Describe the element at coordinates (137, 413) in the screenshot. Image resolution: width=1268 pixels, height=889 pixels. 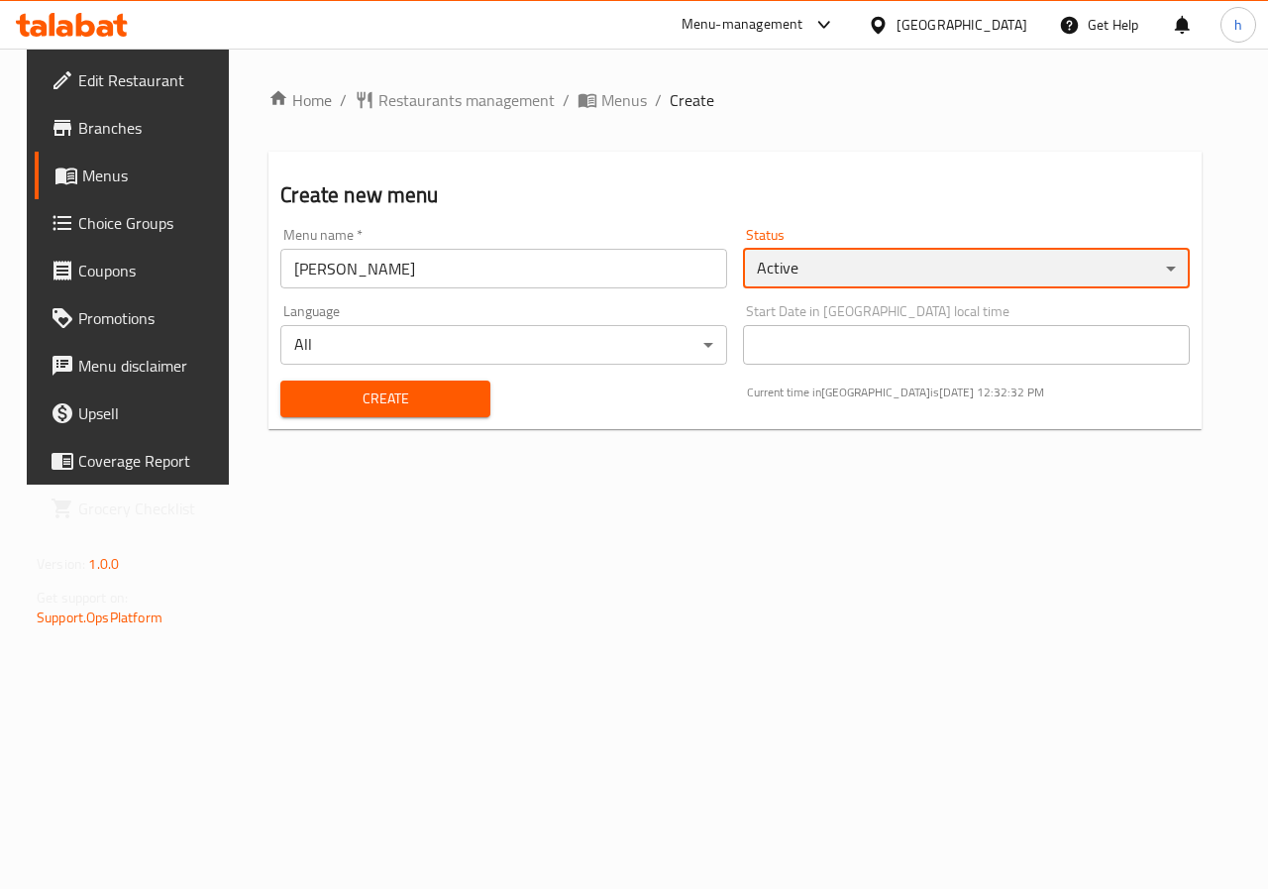
I see `a: Upsell` at that location.